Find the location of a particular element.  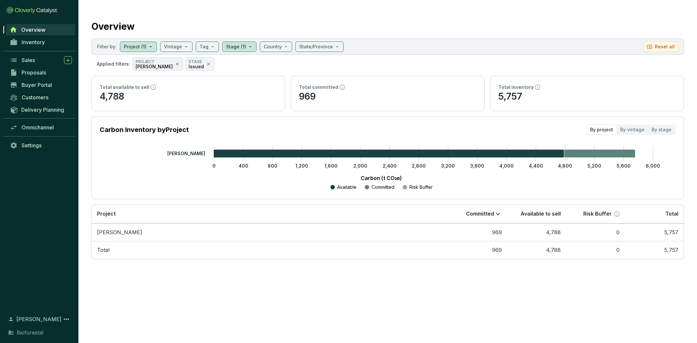

tspan: 800 is located at coordinates (273, 166).